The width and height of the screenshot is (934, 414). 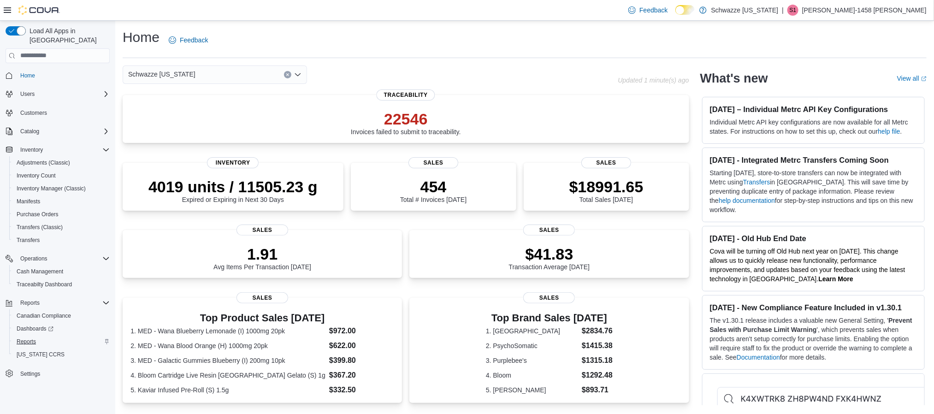 What do you see at coordinates (28, 76) in the screenshot?
I see `a: Home` at bounding box center [28, 76].